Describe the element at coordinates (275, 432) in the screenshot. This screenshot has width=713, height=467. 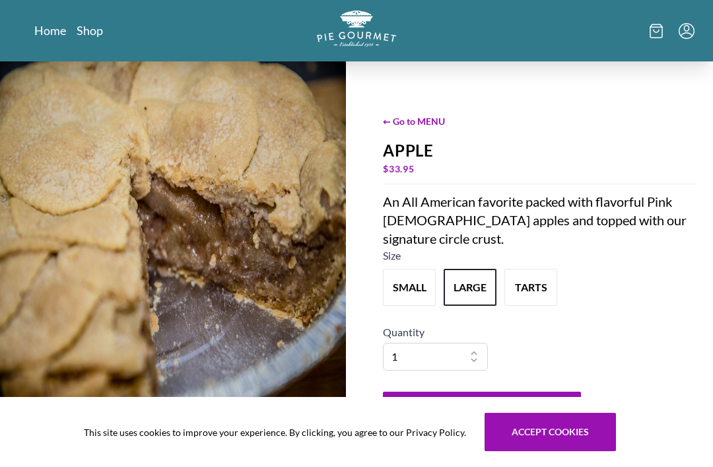
I see `span: This site uses cookies to improve your experience. By clicking, you agree to our Privacy Policy.` at that location.